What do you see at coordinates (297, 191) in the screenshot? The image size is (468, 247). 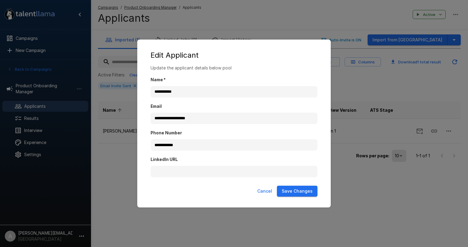 I see `button: Save Changes` at bounding box center [297, 191].